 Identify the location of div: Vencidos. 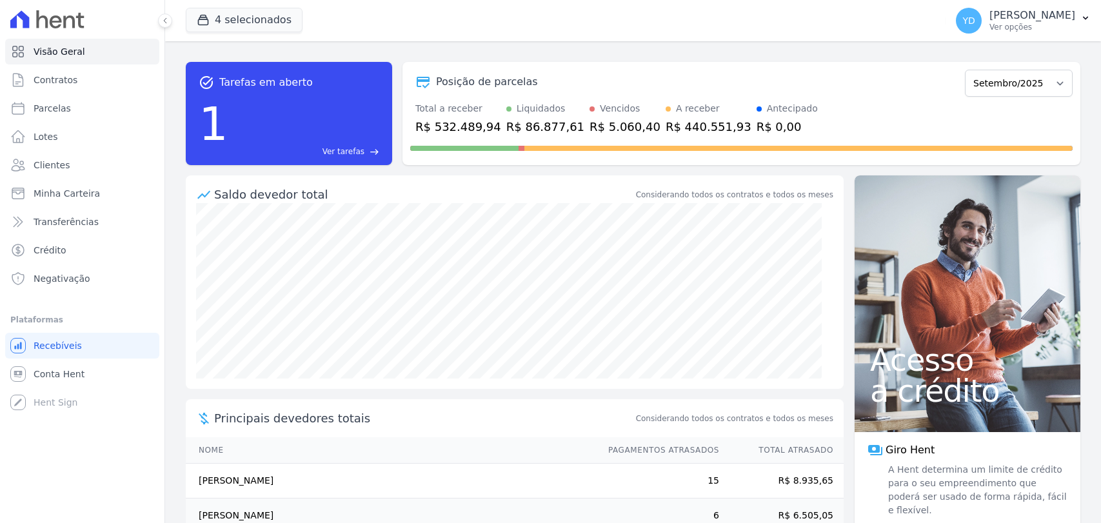
(620, 108).